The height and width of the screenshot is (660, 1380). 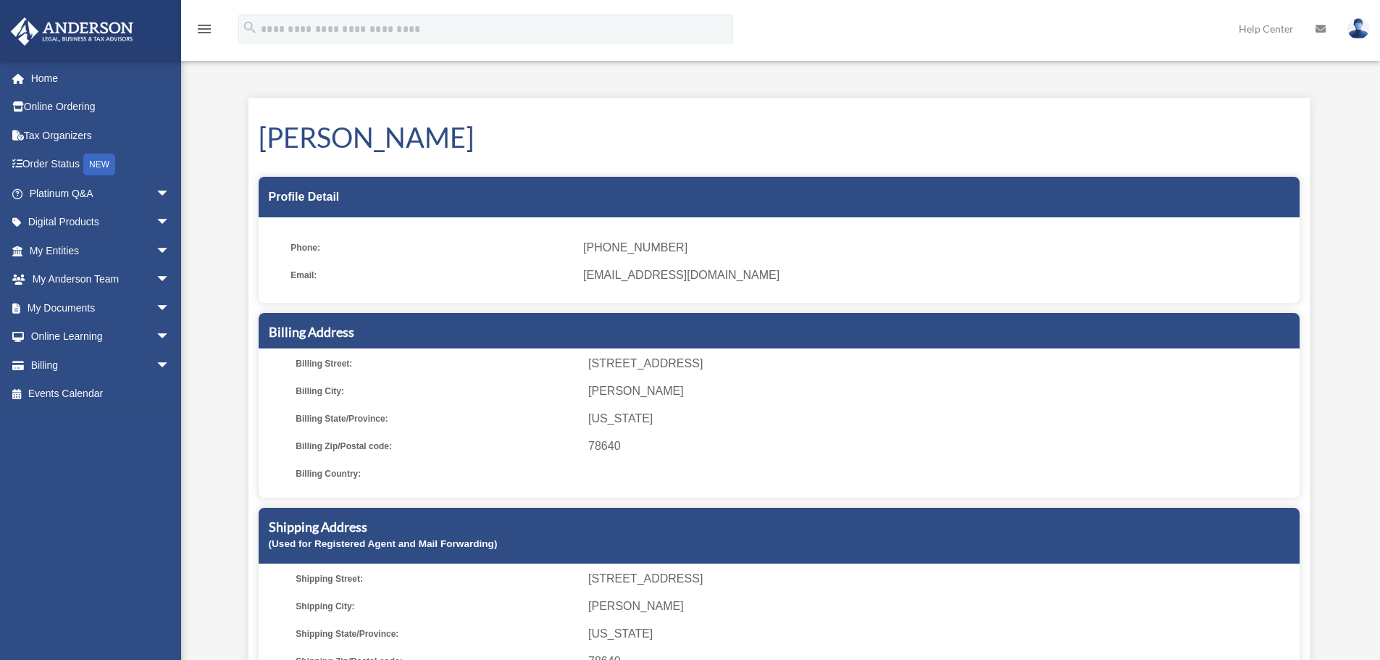 I want to click on span: Shipping Street:, so click(x=437, y=579).